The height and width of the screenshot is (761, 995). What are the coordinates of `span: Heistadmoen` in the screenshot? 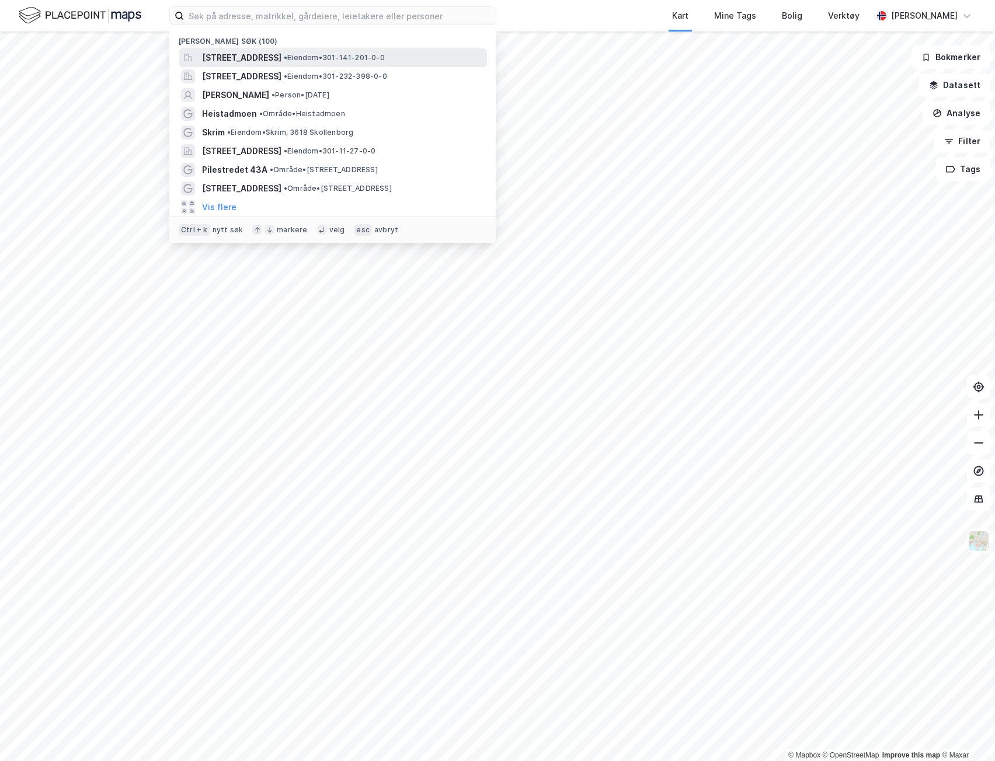 It's located at (229, 114).